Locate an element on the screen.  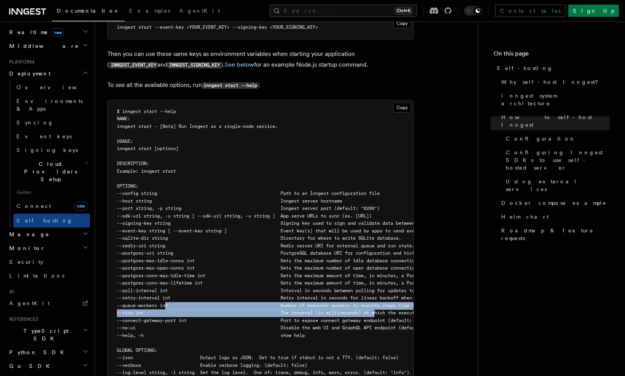
a: Using external services is located at coordinates (556, 185).